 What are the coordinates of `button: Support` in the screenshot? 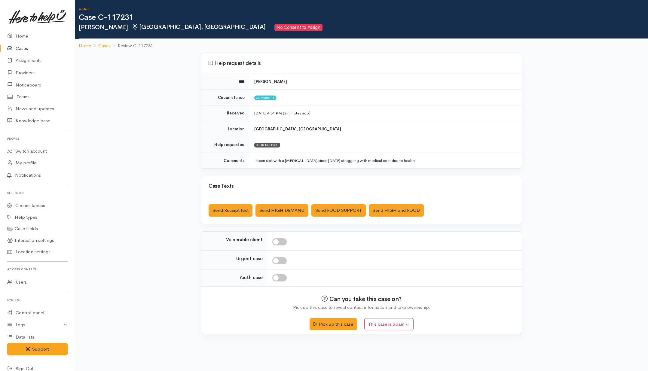 It's located at (37, 349).